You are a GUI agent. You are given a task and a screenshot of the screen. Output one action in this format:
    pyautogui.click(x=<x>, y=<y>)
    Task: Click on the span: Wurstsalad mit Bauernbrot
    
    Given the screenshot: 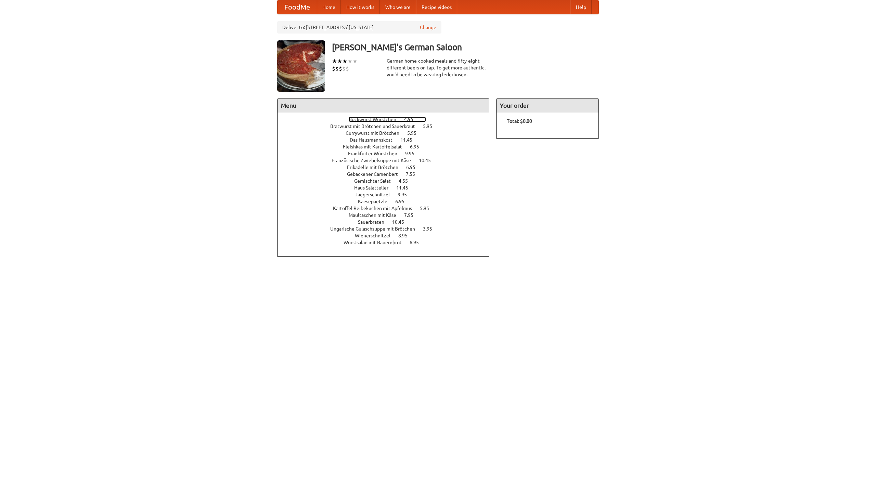 What is the action you would take?
    pyautogui.click(x=376, y=243)
    